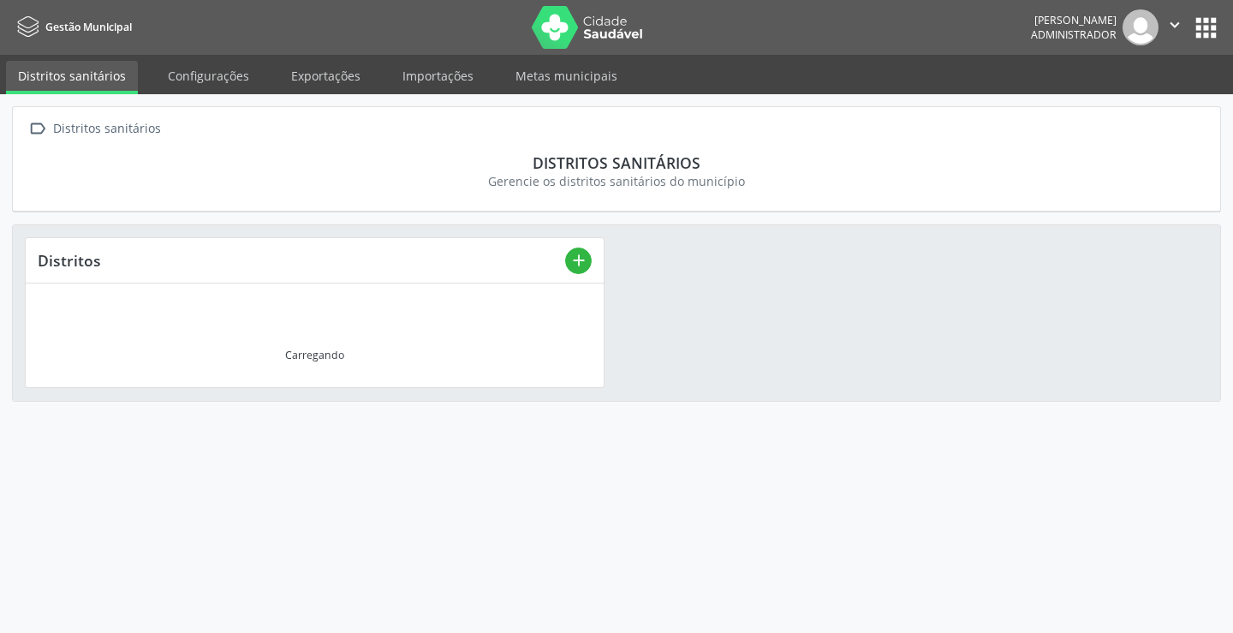 This screenshot has height=633, width=1233. What do you see at coordinates (72, 27) in the screenshot?
I see `a: Gestão Municipal` at bounding box center [72, 27].